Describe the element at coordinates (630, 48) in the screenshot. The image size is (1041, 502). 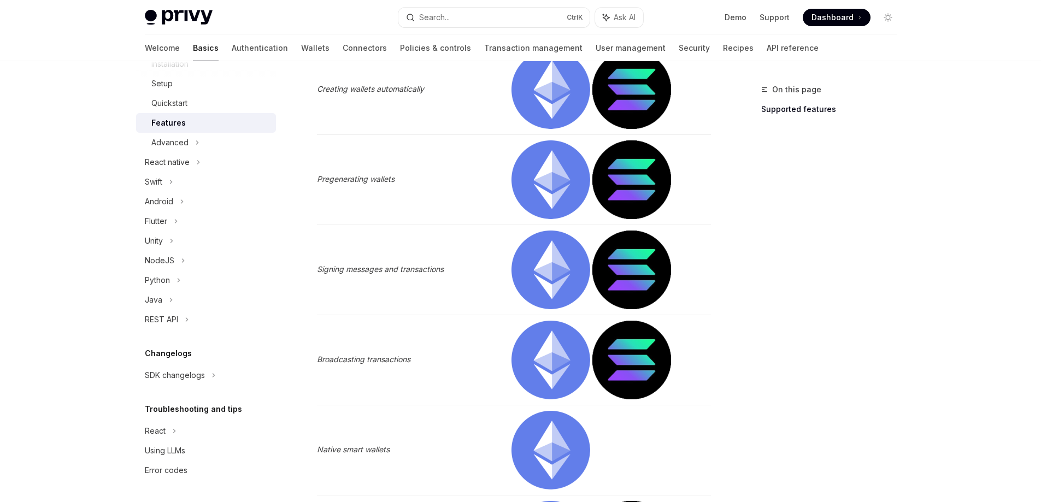
I see `a: User management` at that location.